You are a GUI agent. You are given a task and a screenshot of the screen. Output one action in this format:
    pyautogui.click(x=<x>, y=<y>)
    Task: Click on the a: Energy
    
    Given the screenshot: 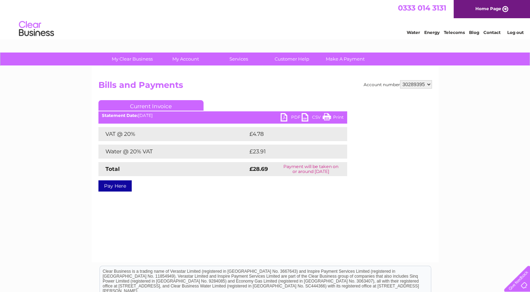 What is the action you would take?
    pyautogui.click(x=432, y=32)
    